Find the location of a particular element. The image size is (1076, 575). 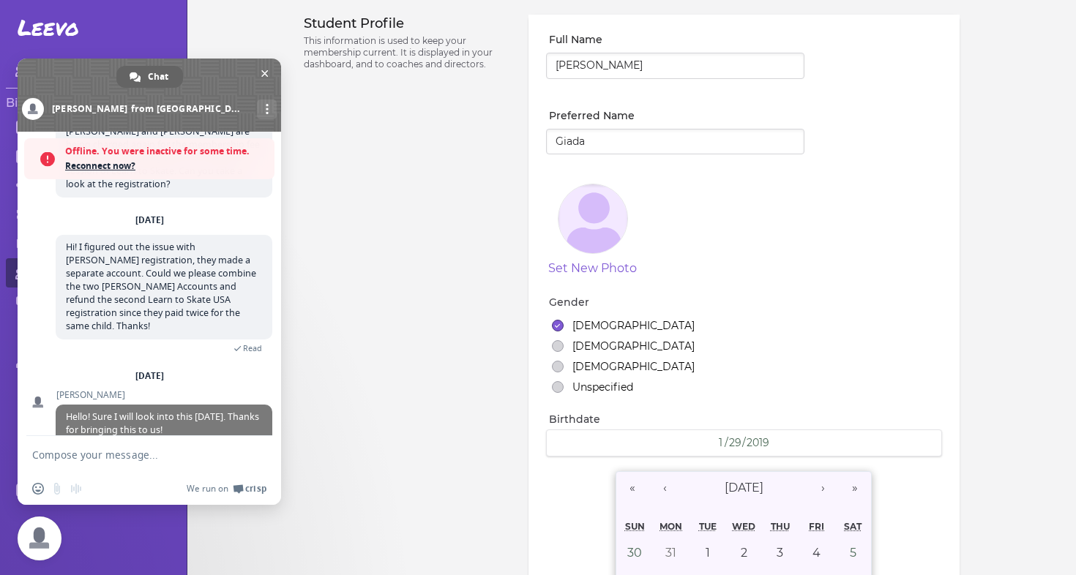

button: January 2, 2019 is located at coordinates (744, 553).